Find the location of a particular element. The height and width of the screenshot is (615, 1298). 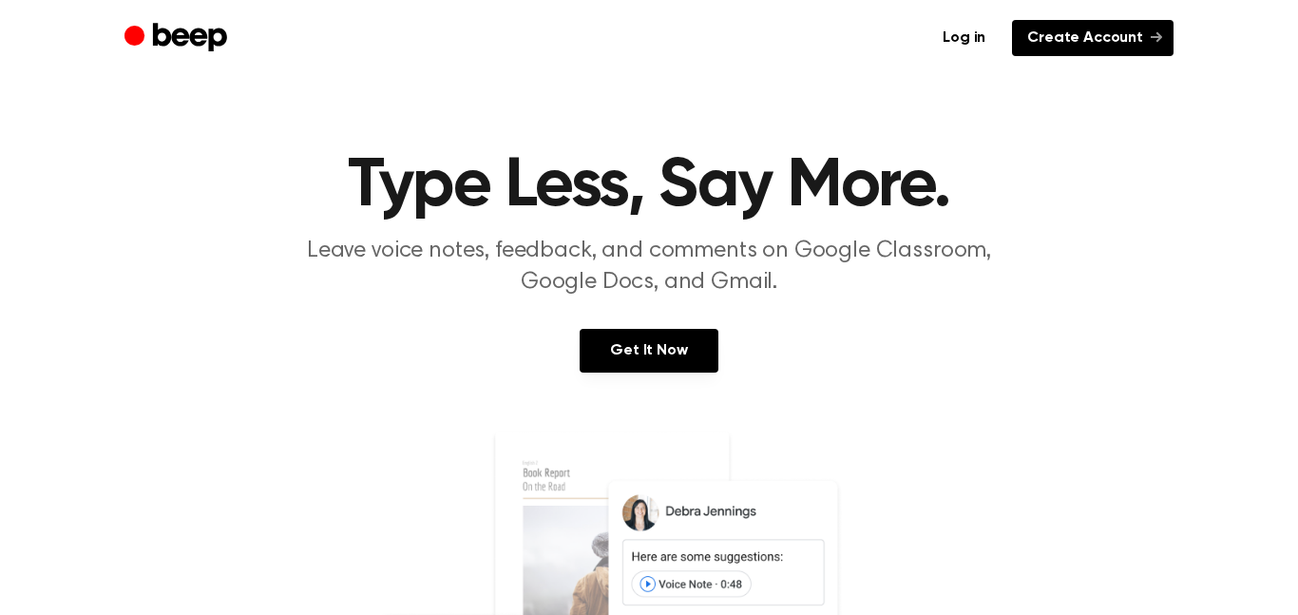

a: Get It Now is located at coordinates (648, 351).